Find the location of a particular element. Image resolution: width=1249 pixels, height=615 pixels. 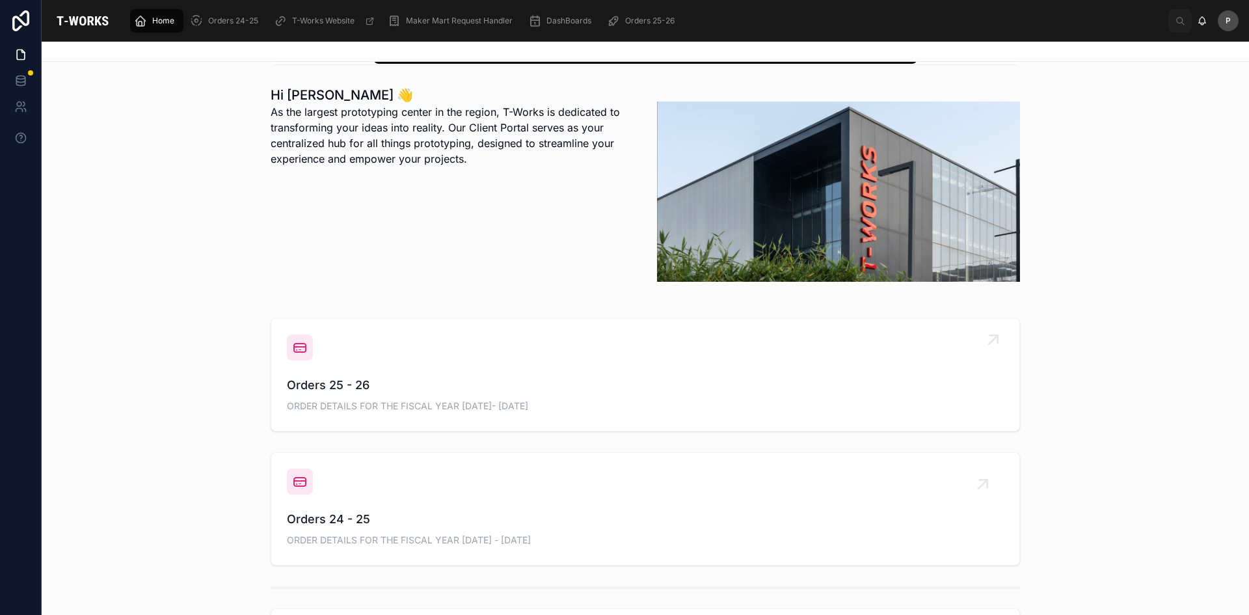

span: DashBoards is located at coordinates (569, 21).